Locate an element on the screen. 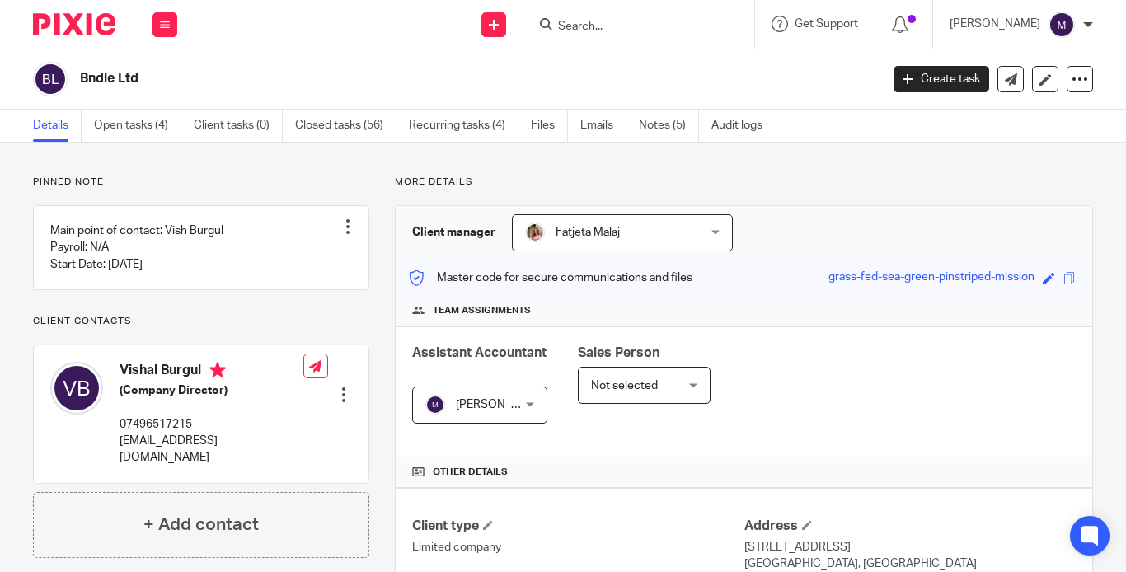 The height and width of the screenshot is (572, 1126). div: grass-fed-sea-green-pinstriped-mission is located at coordinates (932, 278).